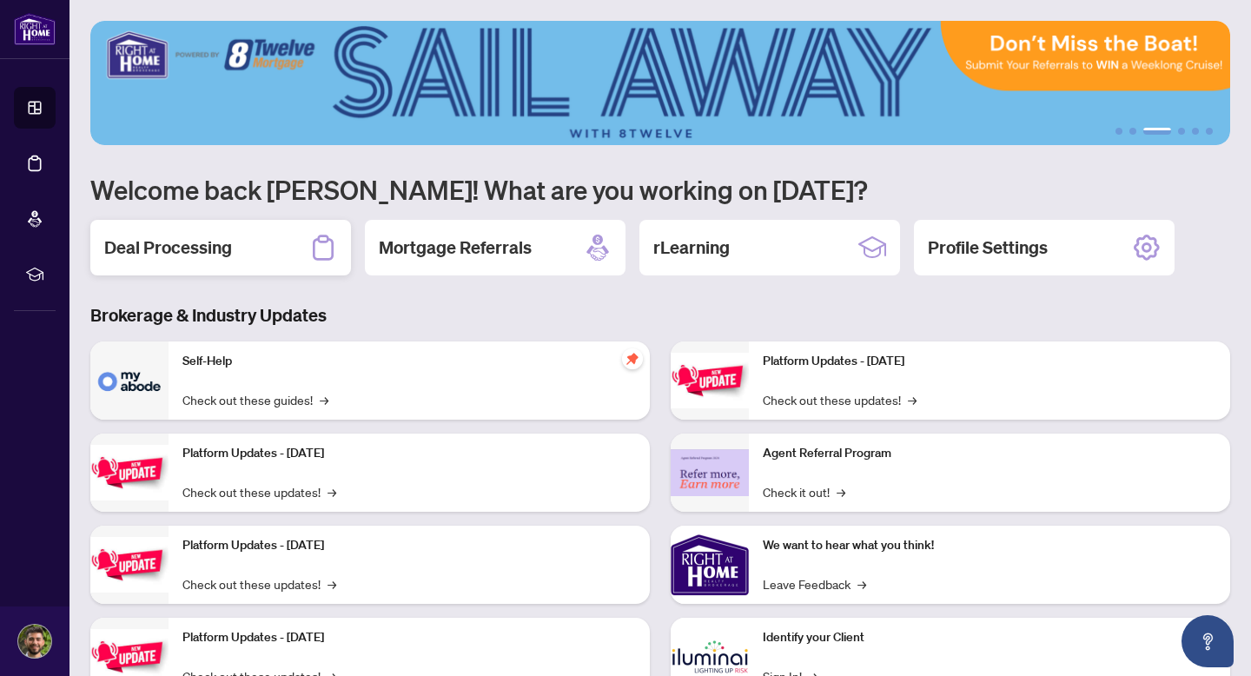 The height and width of the screenshot is (676, 1251). I want to click on a: Check out these guides!→, so click(255, 400).